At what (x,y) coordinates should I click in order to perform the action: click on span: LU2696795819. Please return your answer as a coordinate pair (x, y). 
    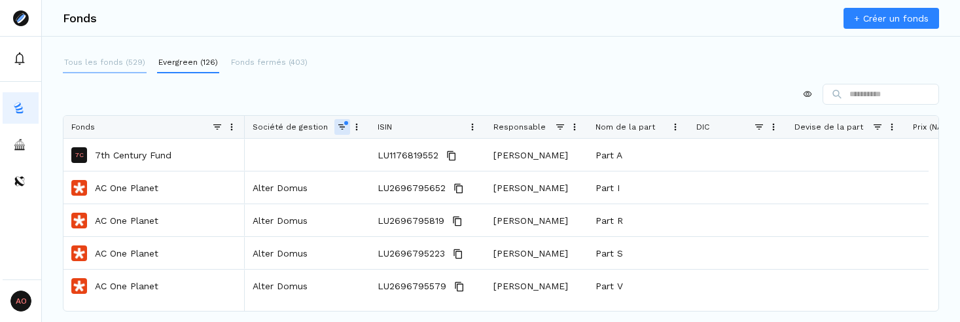
    Looking at the image, I should click on (411, 221).